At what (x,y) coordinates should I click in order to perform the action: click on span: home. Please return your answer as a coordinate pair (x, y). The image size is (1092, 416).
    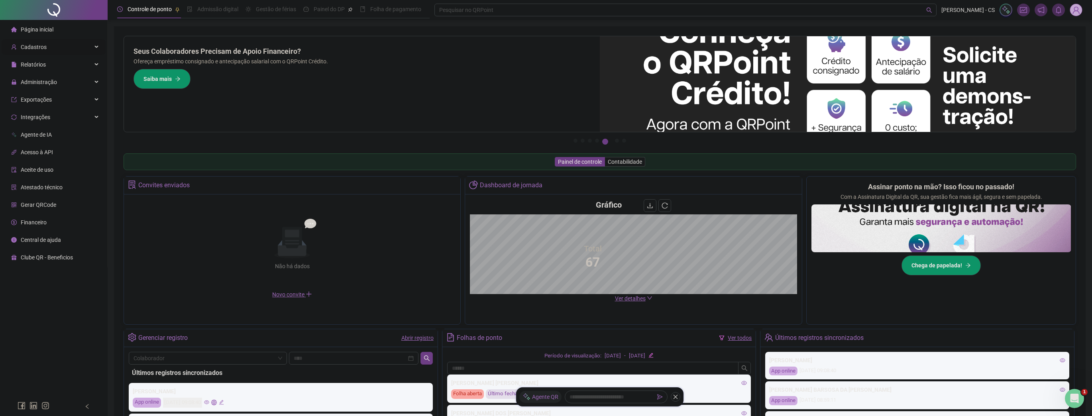
    Looking at the image, I should click on (14, 29).